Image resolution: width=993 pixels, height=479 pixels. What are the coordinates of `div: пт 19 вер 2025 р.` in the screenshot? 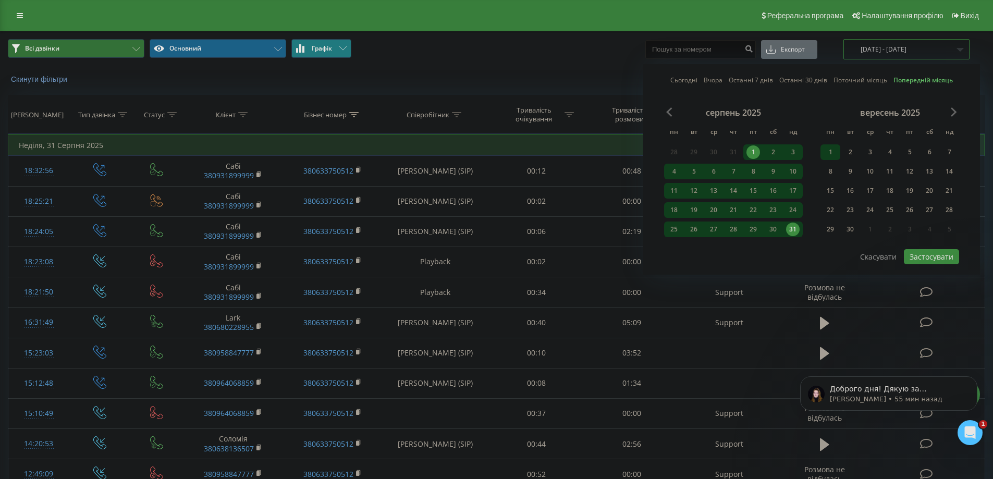 It's located at (910, 191).